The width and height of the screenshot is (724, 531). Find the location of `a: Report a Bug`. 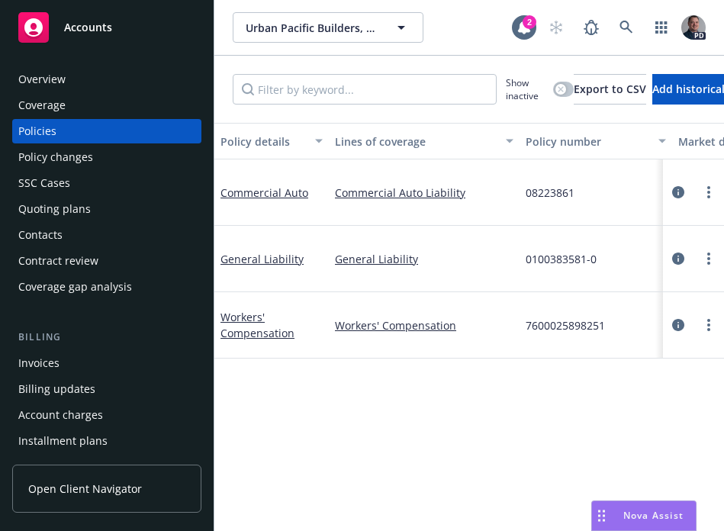

a: Report a Bug is located at coordinates (591, 27).